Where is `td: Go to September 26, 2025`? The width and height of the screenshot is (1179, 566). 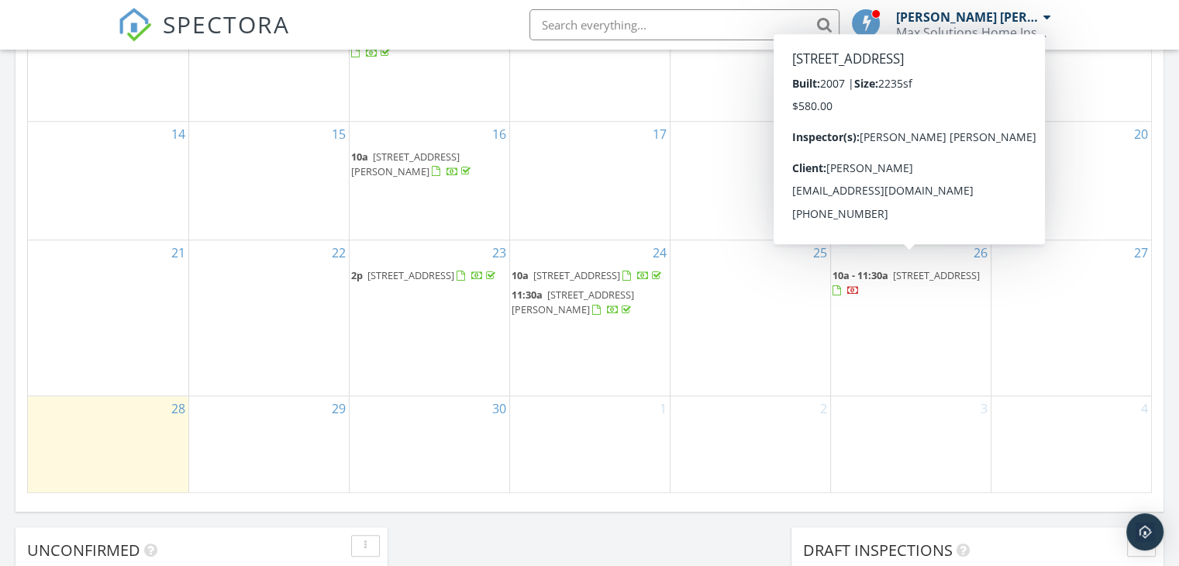
td: Go to September 26, 2025 is located at coordinates (910, 317).